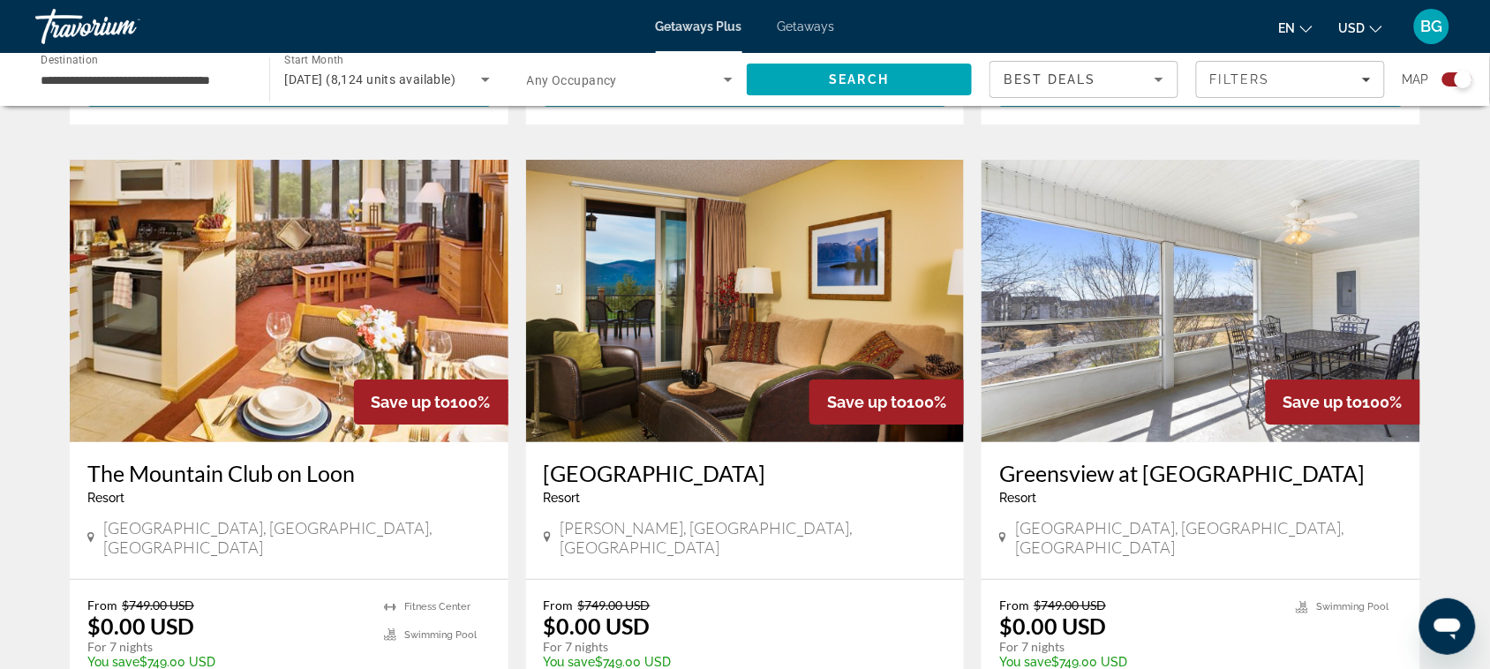 This screenshot has height=669, width=1490. I want to click on a: View Resort(11 units), so click(745, 91).